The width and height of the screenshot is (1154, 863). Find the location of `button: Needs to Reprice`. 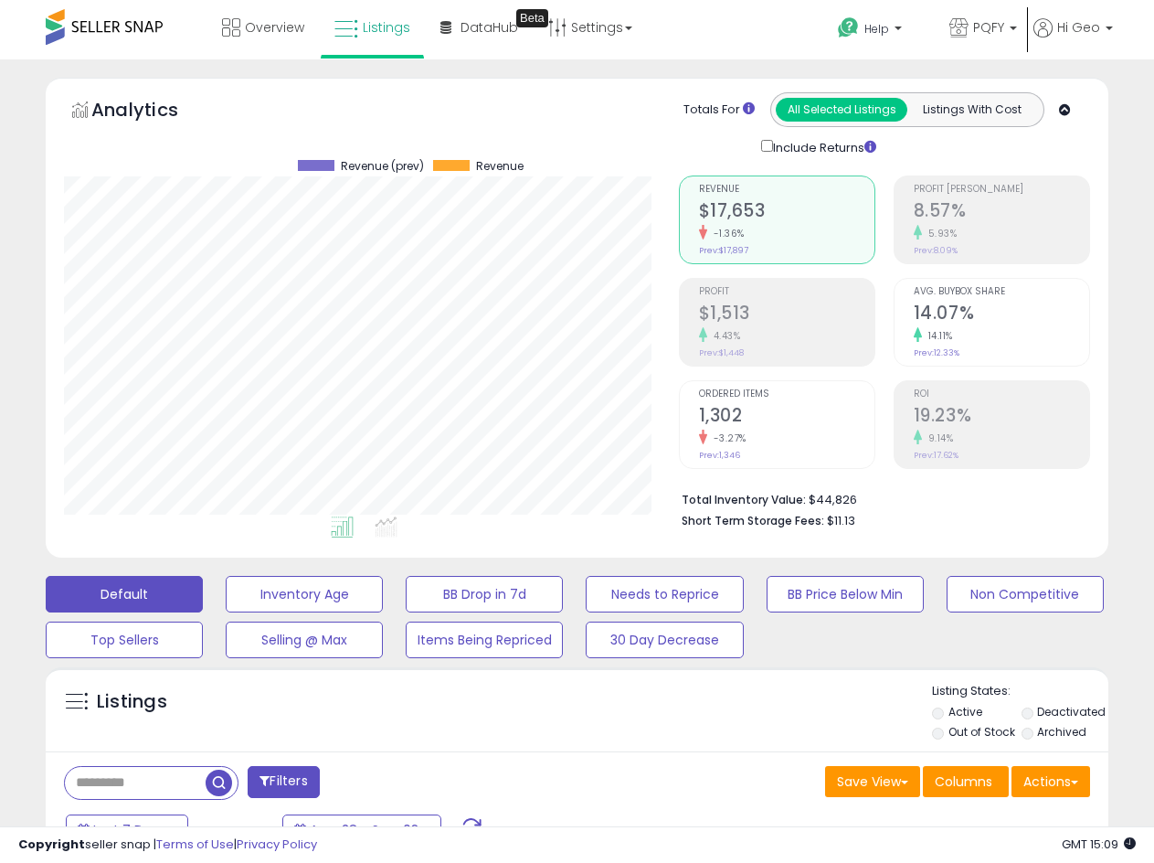

button: Needs to Reprice is located at coordinates (664, 594).